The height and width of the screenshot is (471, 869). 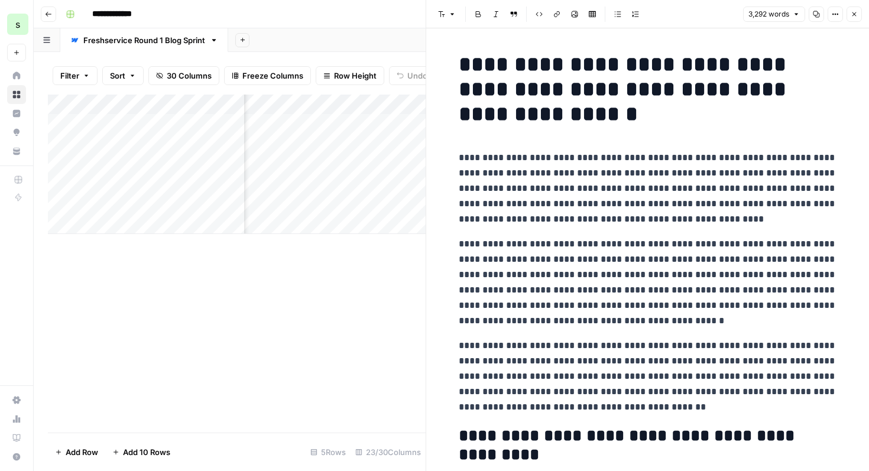 What do you see at coordinates (141, 452) in the screenshot?
I see `button: Add 10 Rows` at bounding box center [141, 452].